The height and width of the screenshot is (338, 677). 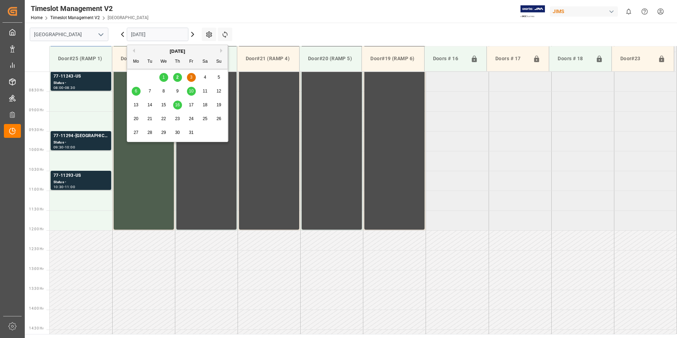 I want to click on span: 17, so click(x=191, y=105).